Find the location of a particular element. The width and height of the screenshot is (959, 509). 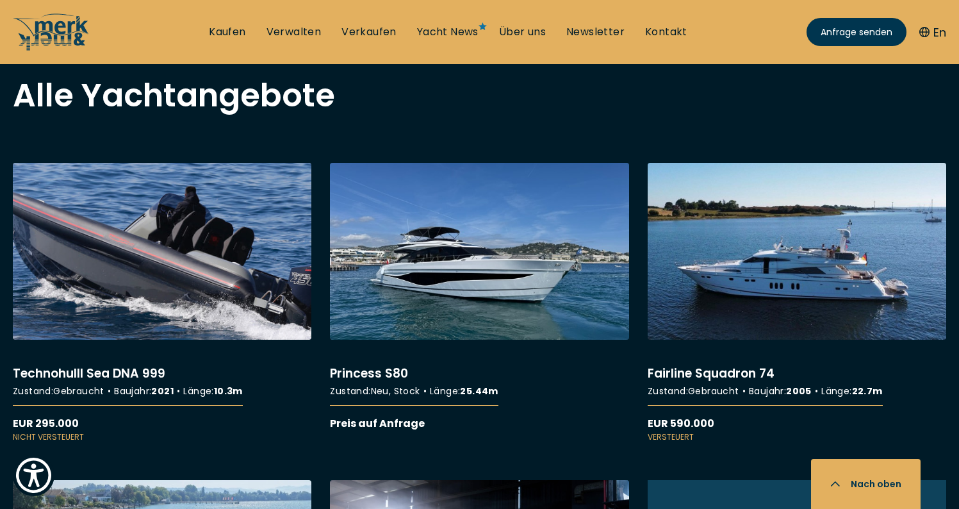

button: En is located at coordinates (933, 32).